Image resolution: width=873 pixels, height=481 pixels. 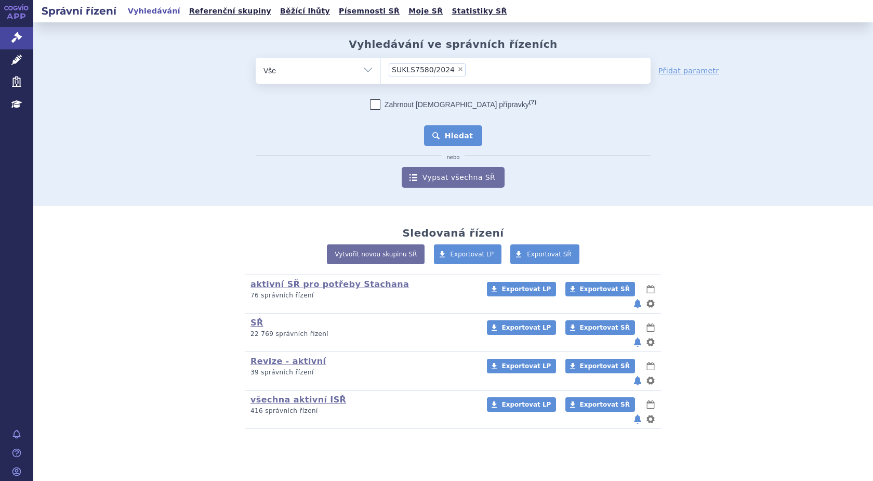 What do you see at coordinates (330, 284) in the screenshot?
I see `a: aktivní SŘ pro potřeby Stachana` at bounding box center [330, 284].